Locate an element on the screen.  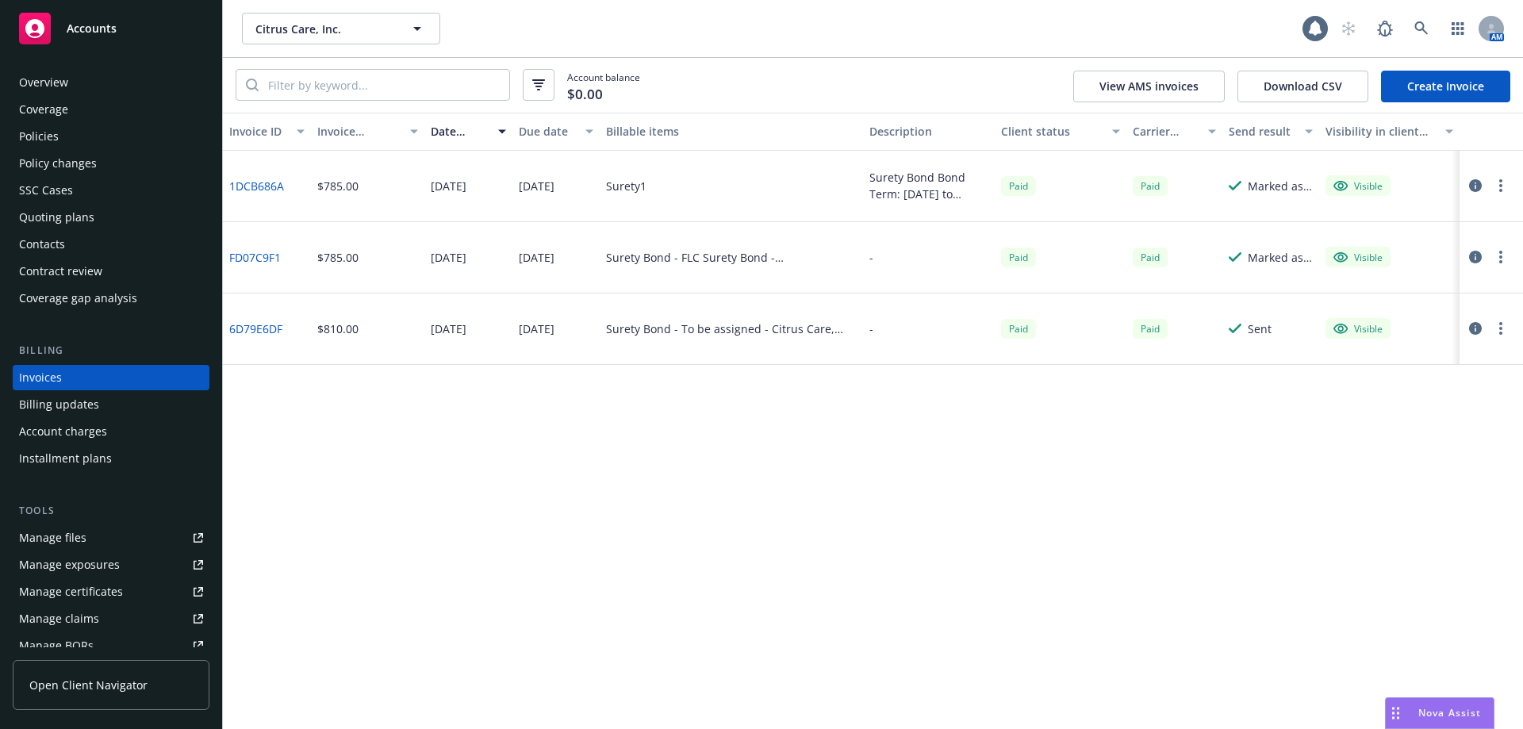
a: Invoices is located at coordinates (111, 378).